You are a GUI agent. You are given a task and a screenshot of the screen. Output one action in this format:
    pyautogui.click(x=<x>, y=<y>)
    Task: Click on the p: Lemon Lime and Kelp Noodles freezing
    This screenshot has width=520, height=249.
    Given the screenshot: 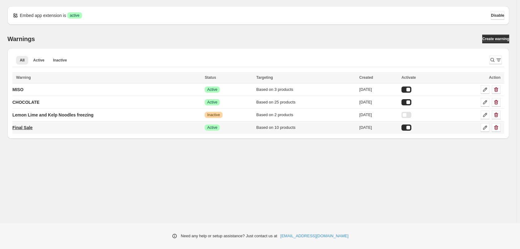 What is the action you would take?
    pyautogui.click(x=53, y=115)
    